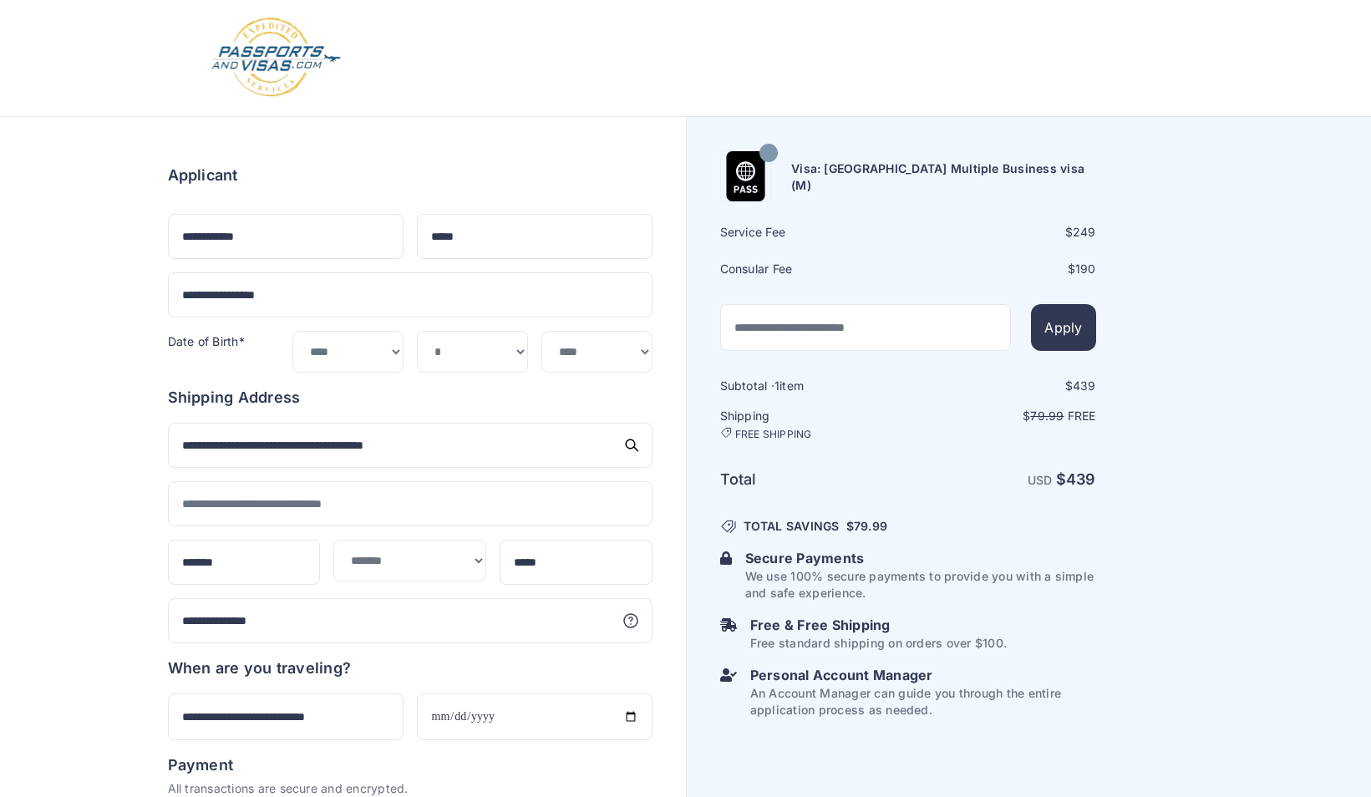 The width and height of the screenshot is (1371, 797). I want to click on h6: Payment, so click(410, 765).